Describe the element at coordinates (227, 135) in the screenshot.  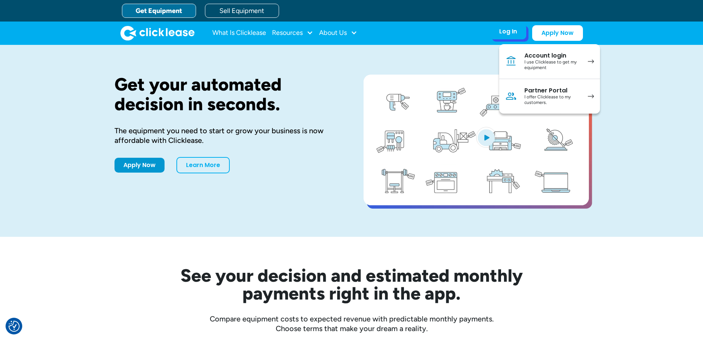
I see `div: The equipment you need to start or grow your business is now affordable with Clicklease.` at that location.